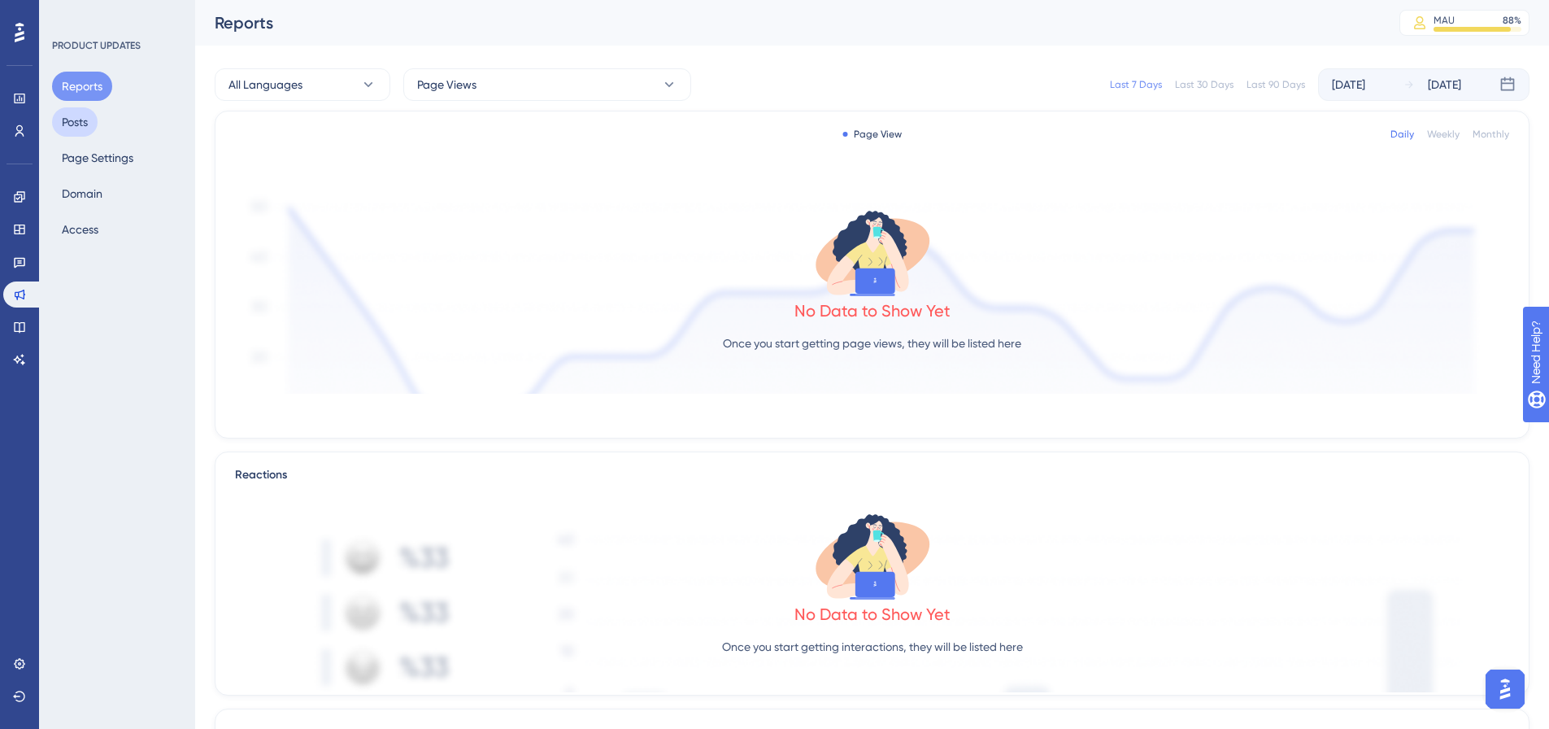 This screenshot has width=1549, height=729. I want to click on button: Access, so click(80, 229).